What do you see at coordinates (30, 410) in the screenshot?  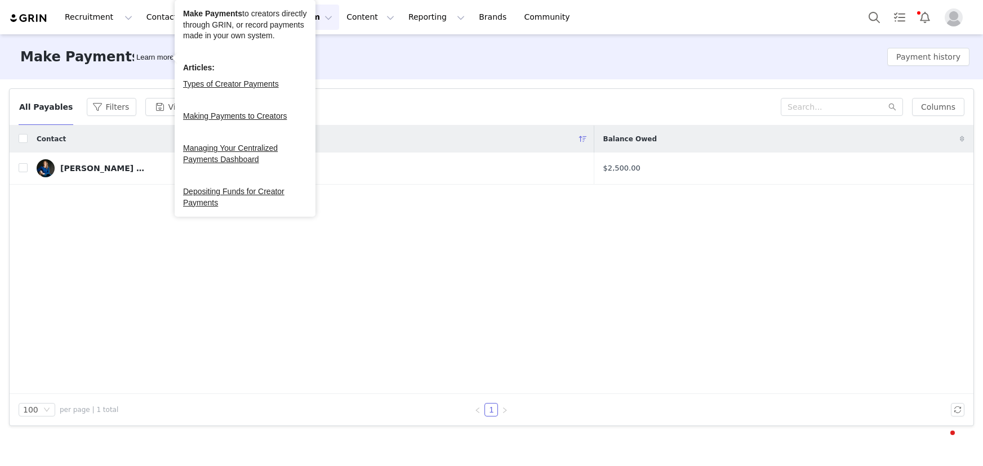 I see `div: 100` at bounding box center [30, 410].